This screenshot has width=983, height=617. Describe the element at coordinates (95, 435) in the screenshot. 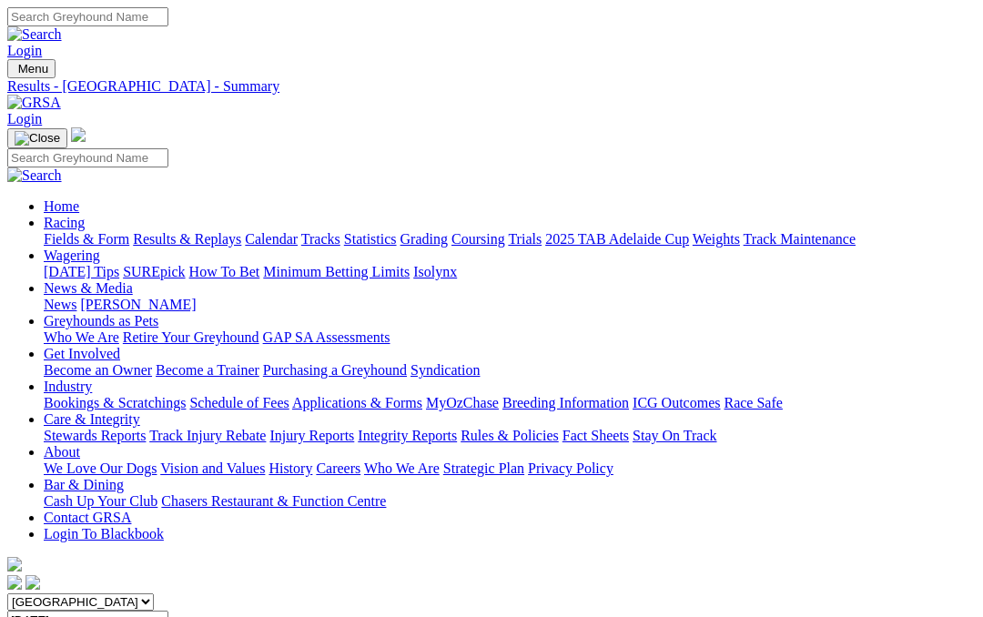

I see `a: Stewards Reports` at that location.